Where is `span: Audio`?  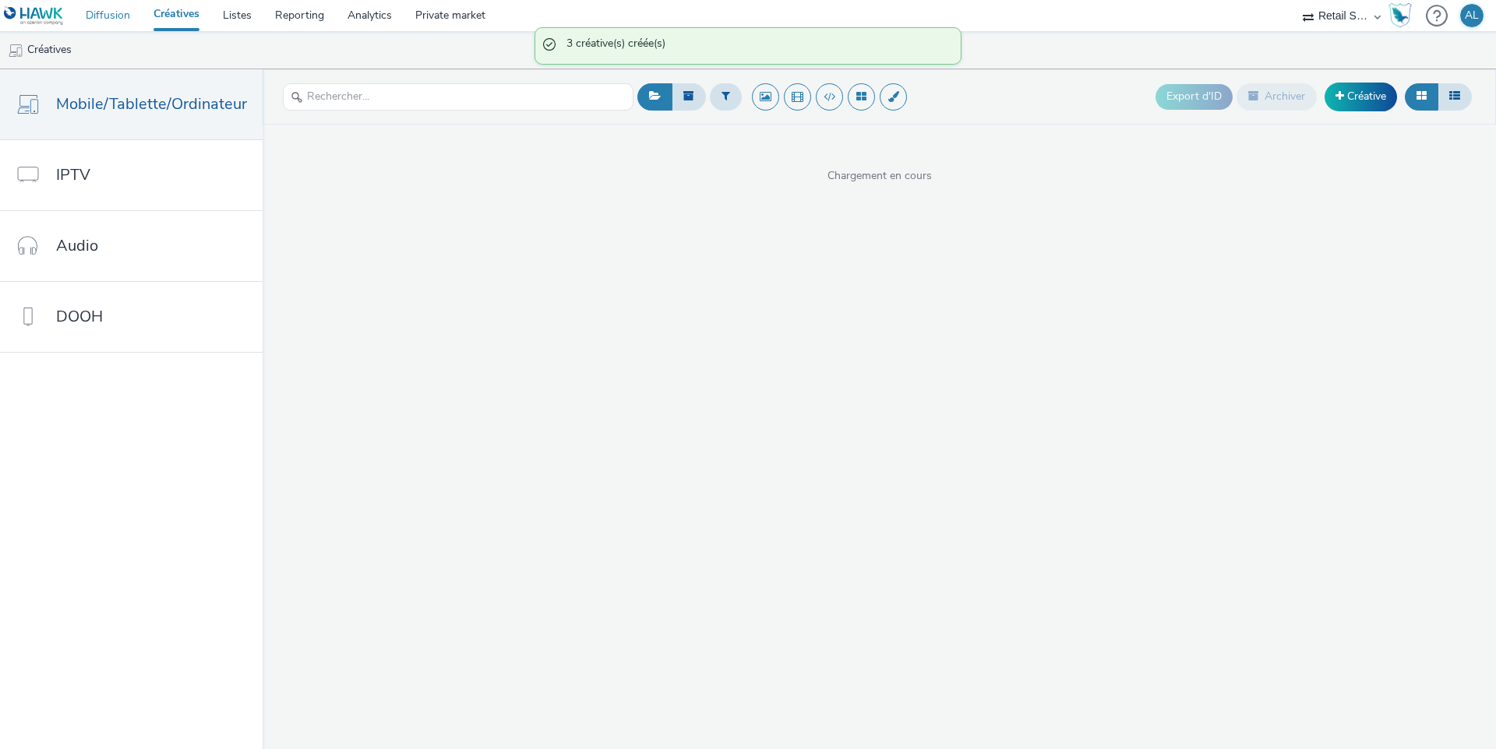
span: Audio is located at coordinates (77, 245).